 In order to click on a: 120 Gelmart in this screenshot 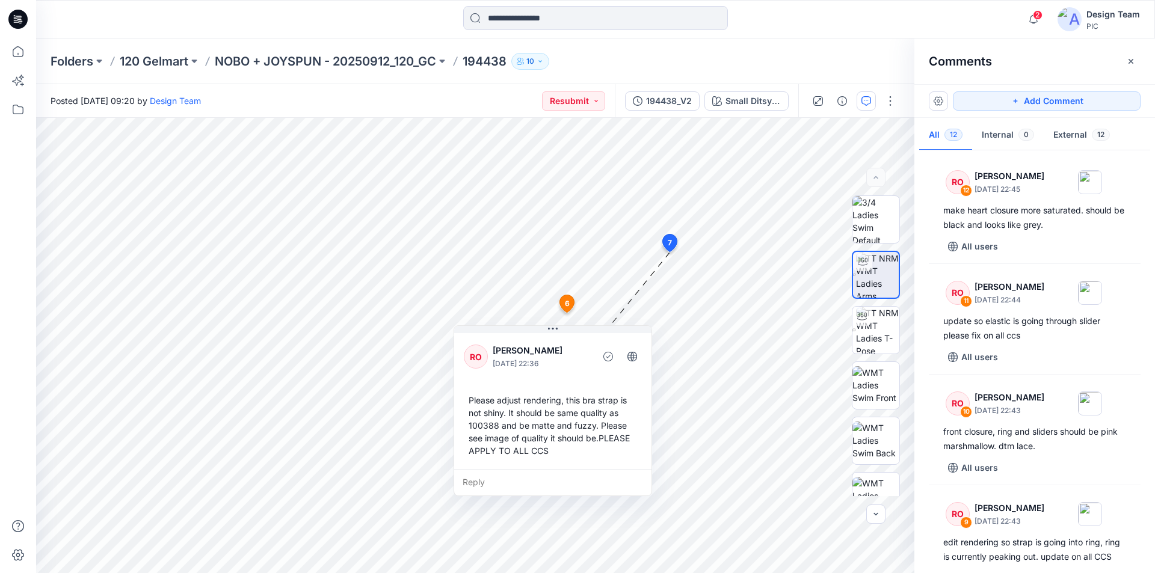, I will do `click(154, 61)`.